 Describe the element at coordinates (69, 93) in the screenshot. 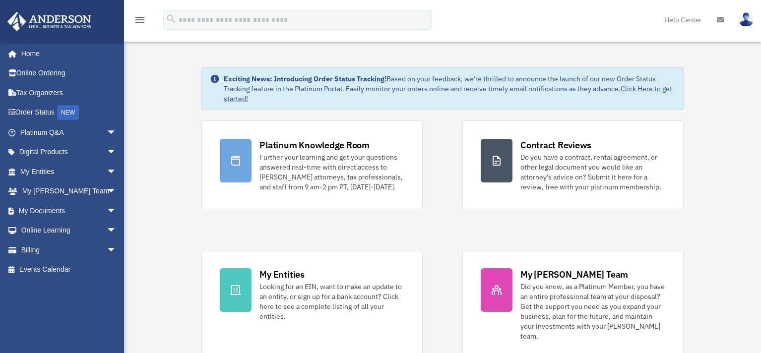

I see `a: Tax Organizers` at that location.